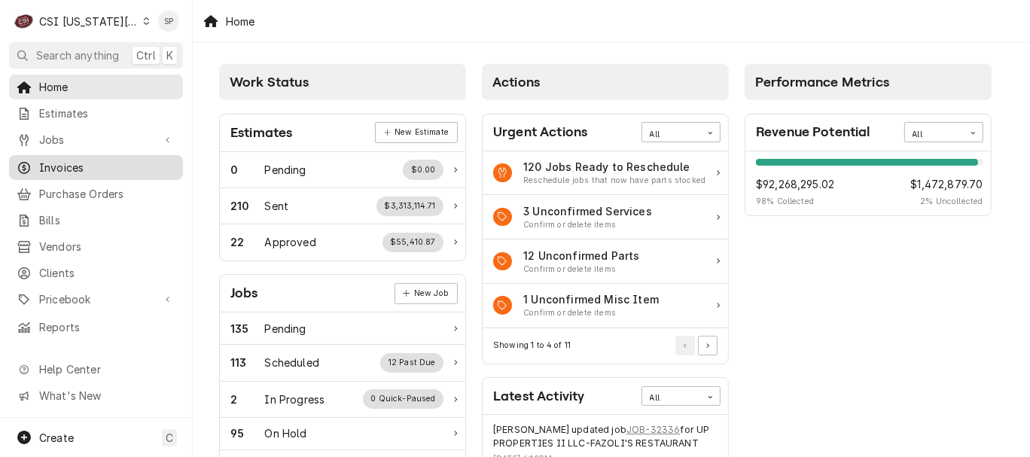 The height and width of the screenshot is (457, 1030). I want to click on span: Home, so click(107, 87).